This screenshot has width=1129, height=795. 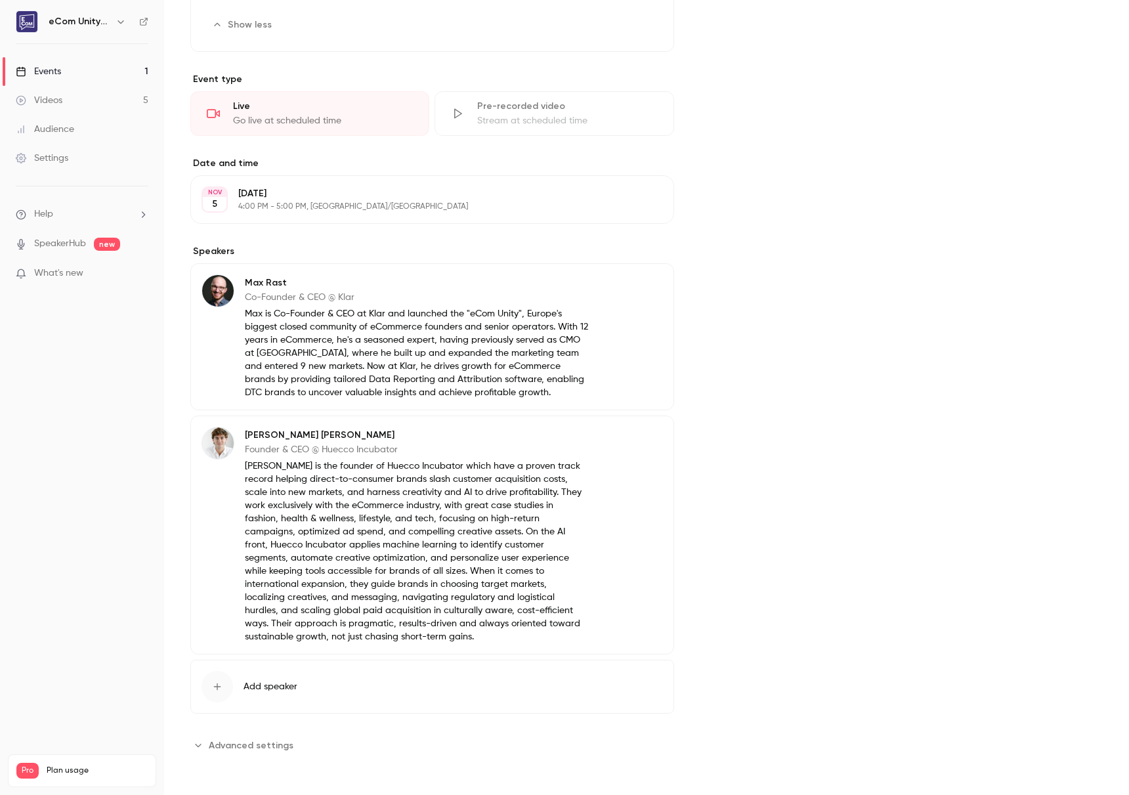 What do you see at coordinates (42, 158) in the screenshot?
I see `div: Settings` at bounding box center [42, 158].